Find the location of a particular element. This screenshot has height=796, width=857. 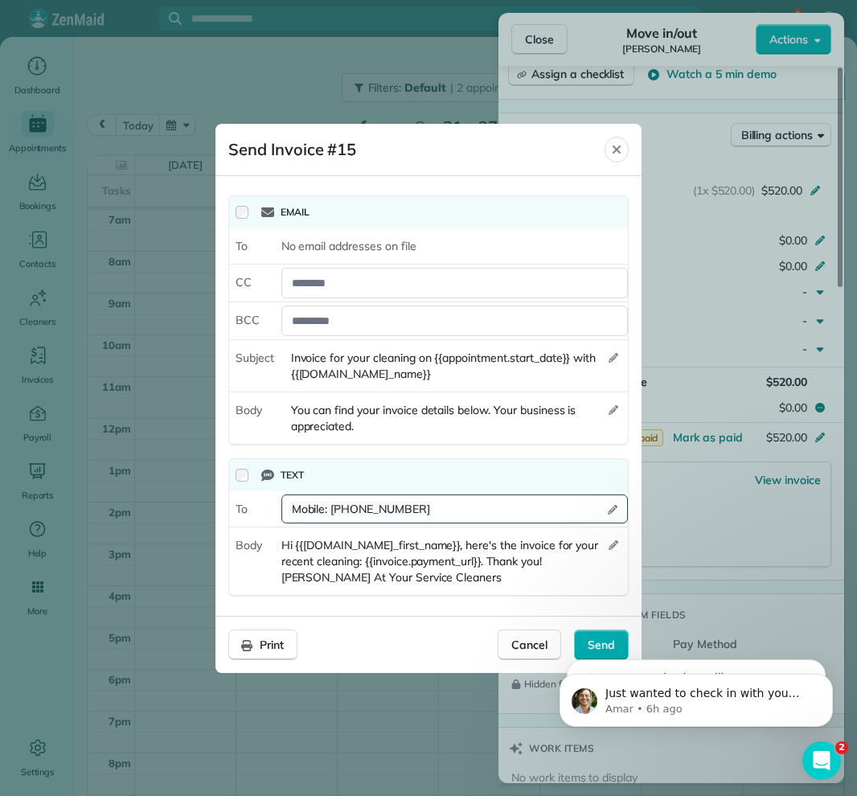

button: Cancel is located at coordinates (529, 645).